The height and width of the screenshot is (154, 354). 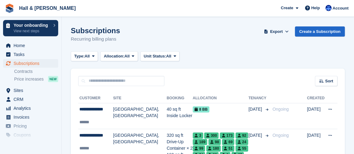 I want to click on th: Booking, so click(x=180, y=99).